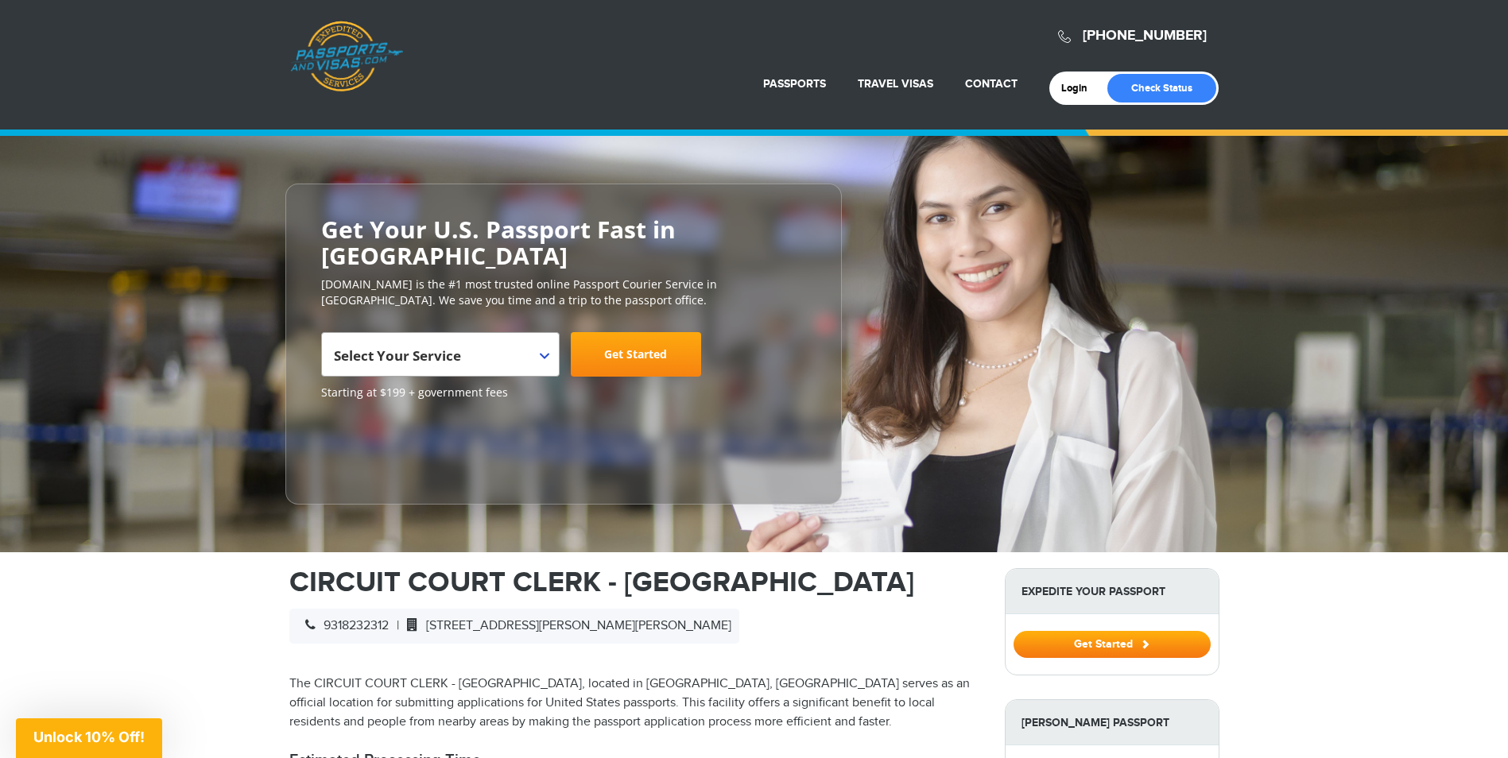 This screenshot has width=1508, height=758. Describe the element at coordinates (1112, 591) in the screenshot. I see `strong: Expedite Your Passport` at that location.